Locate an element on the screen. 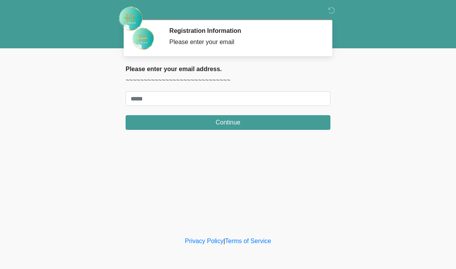  img: Rehydrate Aesthetics & Wellness Logo is located at coordinates (131, 19).